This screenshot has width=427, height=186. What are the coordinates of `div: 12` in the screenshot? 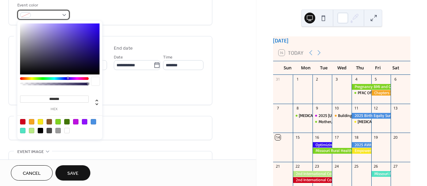 It's located at (376, 108).